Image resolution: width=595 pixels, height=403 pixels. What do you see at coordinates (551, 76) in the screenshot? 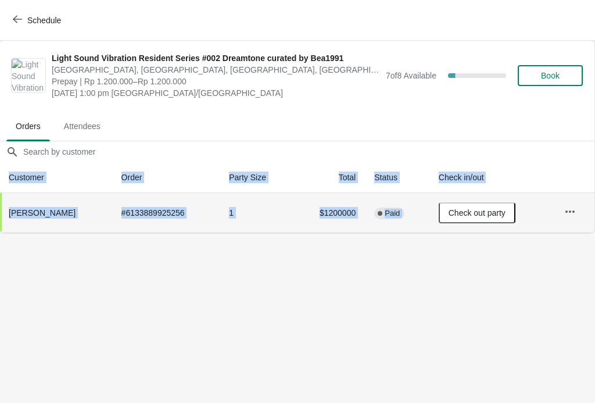
I see `span: Book` at bounding box center [551, 76].